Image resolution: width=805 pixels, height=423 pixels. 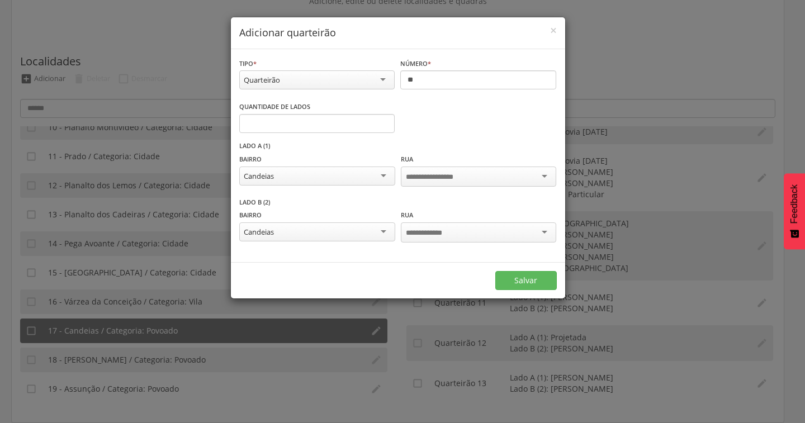 I want to click on span: Feedback, so click(x=794, y=204).